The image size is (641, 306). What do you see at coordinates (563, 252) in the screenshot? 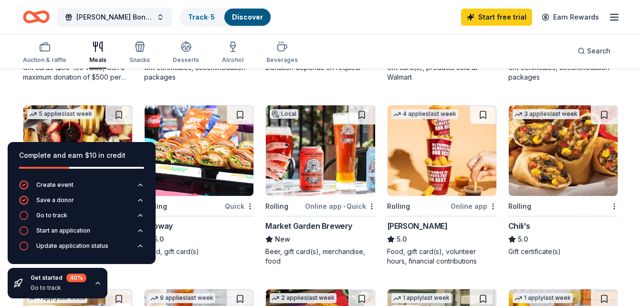
I see `div: Gift certificate(s)` at bounding box center [563, 252].